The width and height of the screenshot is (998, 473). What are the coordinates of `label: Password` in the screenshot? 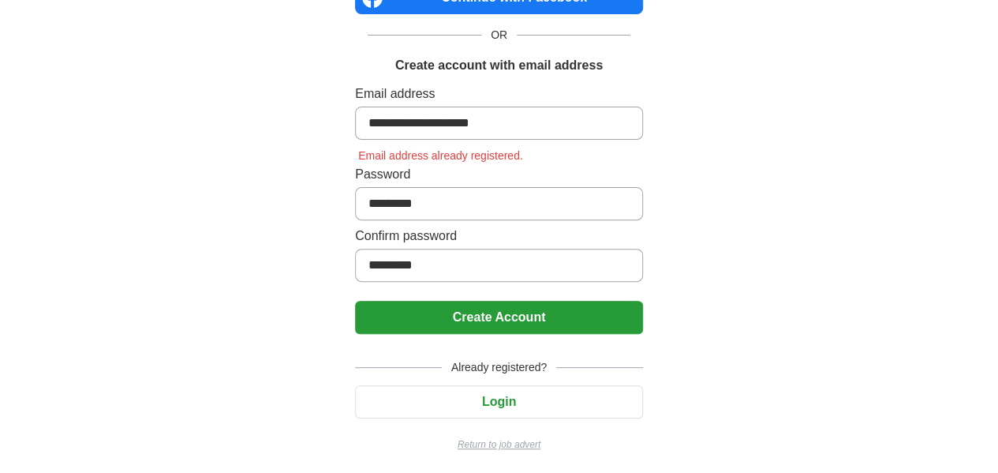 It's located at (499, 174).